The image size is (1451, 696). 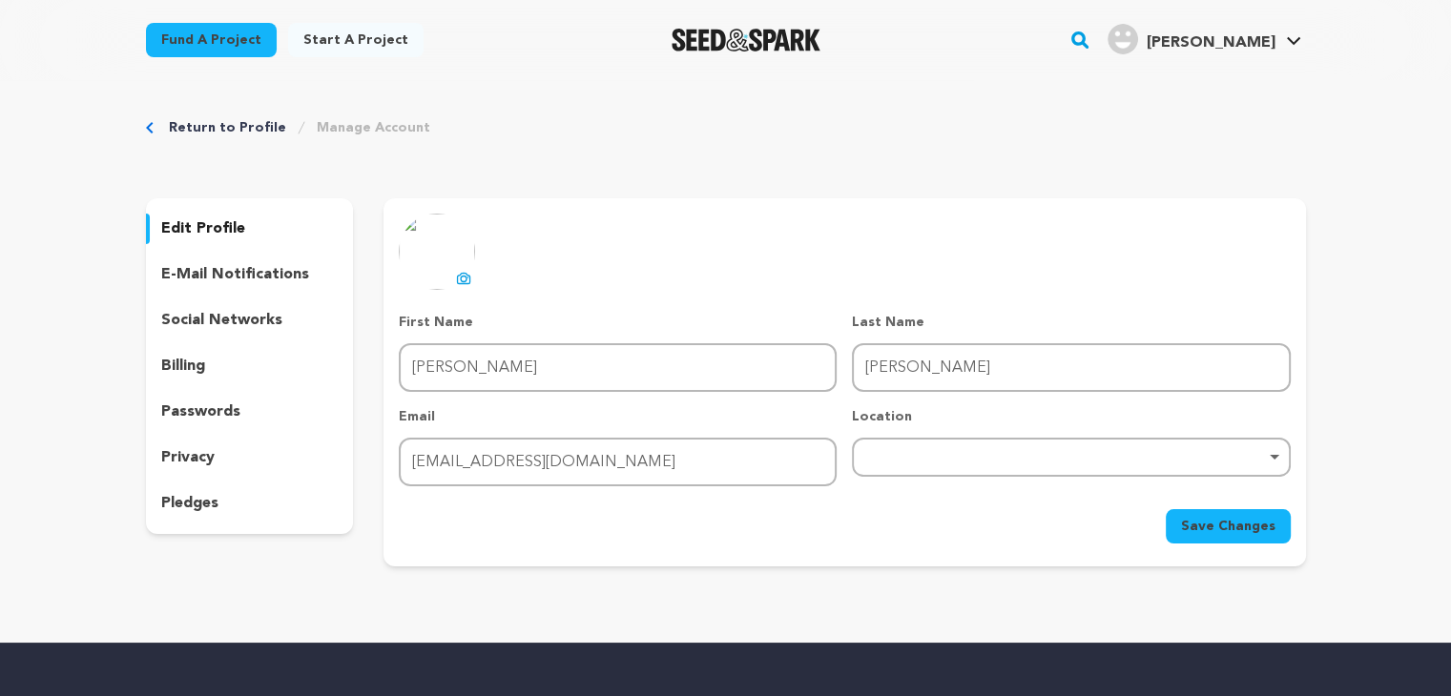 What do you see at coordinates (746, 40) in the screenshot?
I see `a: Seed&Spark Homepage` at bounding box center [746, 40].